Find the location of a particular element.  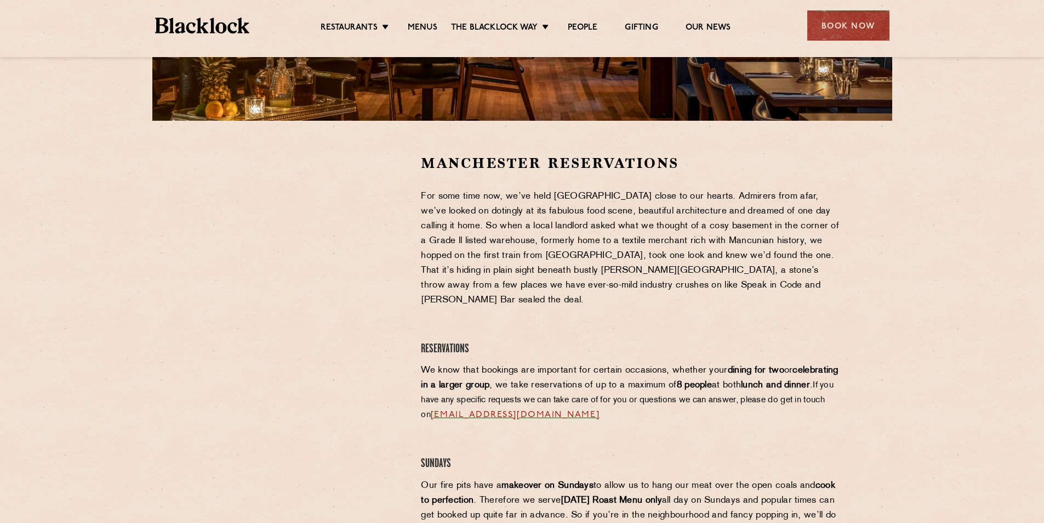

h2: Manchester Reservations is located at coordinates (631, 163).